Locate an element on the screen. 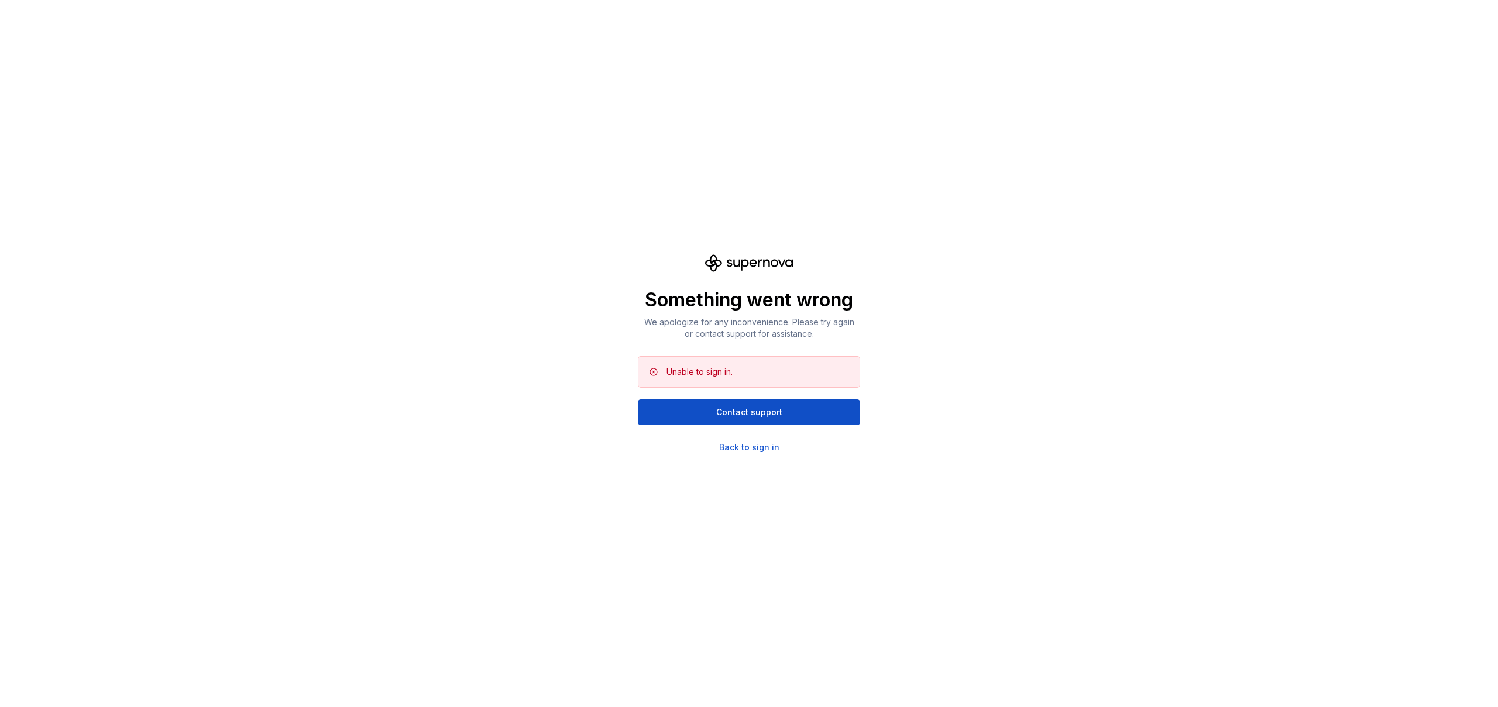 The image size is (1498, 707). span: Contact support is located at coordinates (749, 412).